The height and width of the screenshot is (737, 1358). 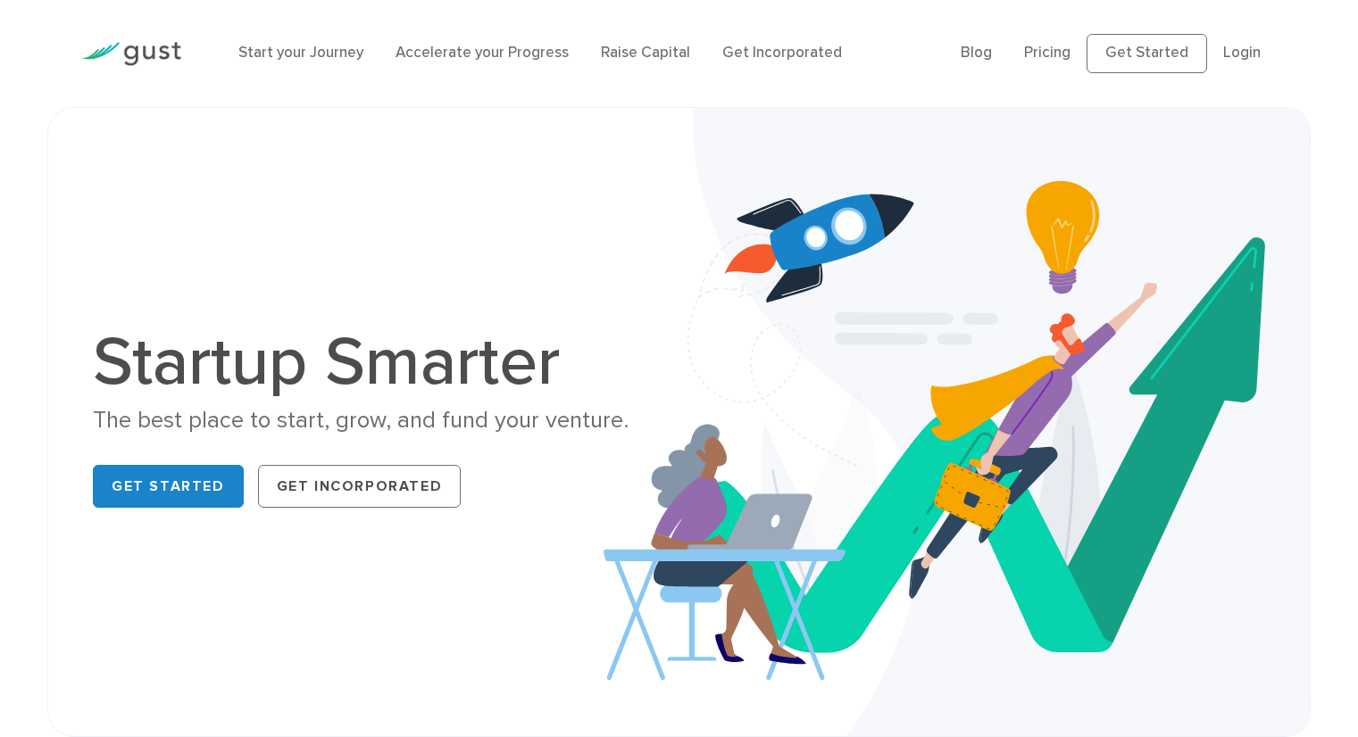 What do you see at coordinates (1242, 53) in the screenshot?
I see `a: Login` at bounding box center [1242, 53].